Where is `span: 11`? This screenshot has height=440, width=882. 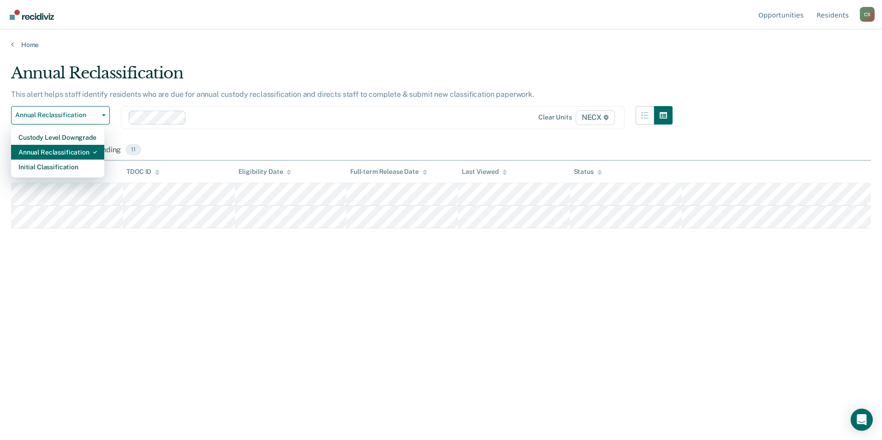 span: 11 is located at coordinates (133, 150).